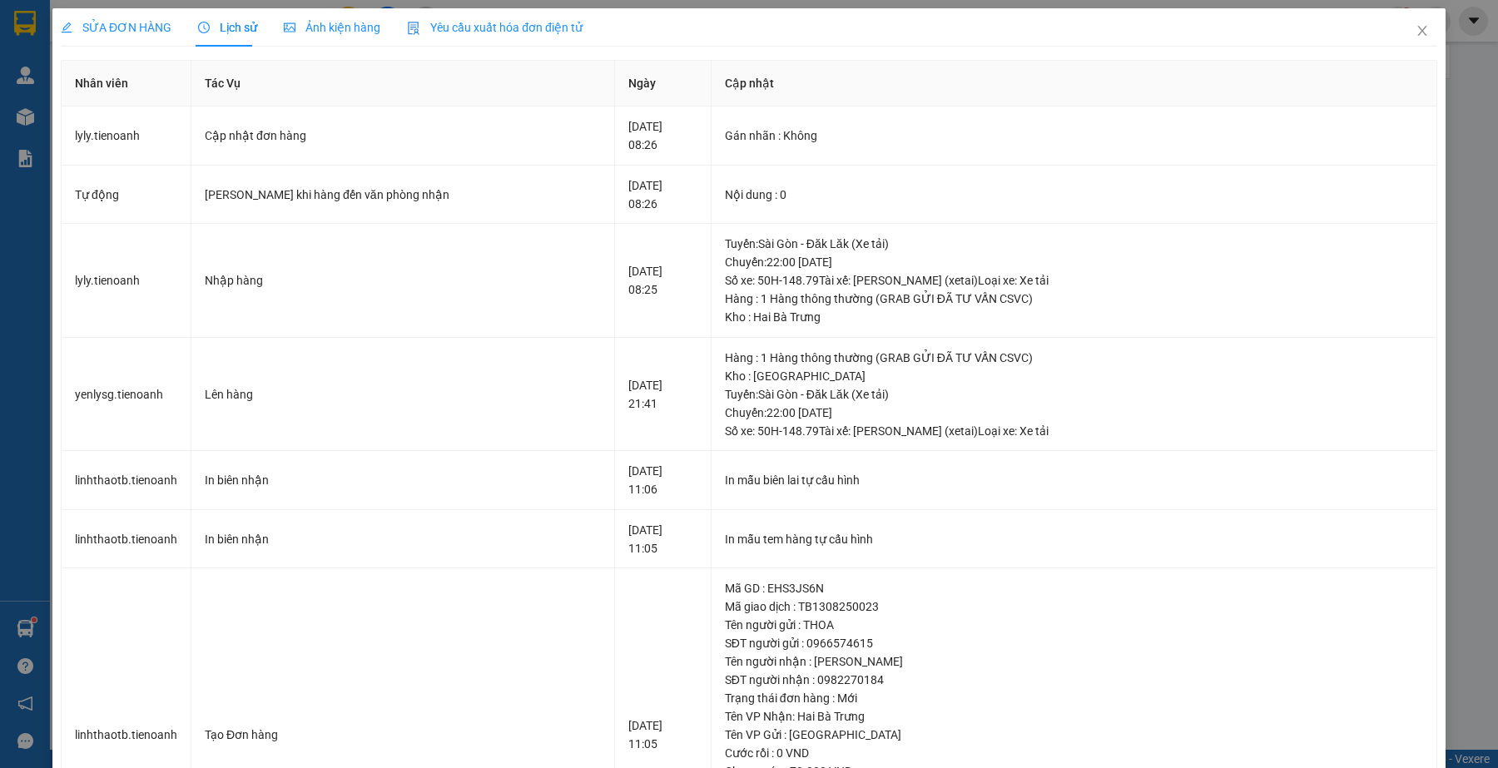  I want to click on span: SỬA ĐƠN HÀNG, so click(116, 27).